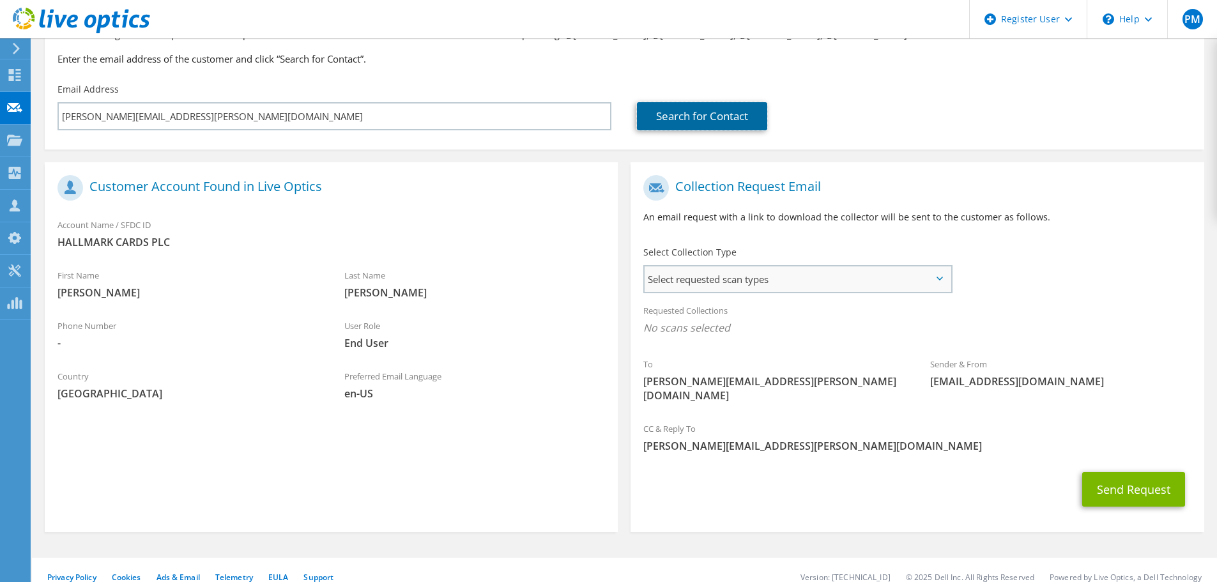 The image size is (1217, 582). I want to click on h3: Enter the email address of the customer and click “Search for Contact”., so click(624, 59).